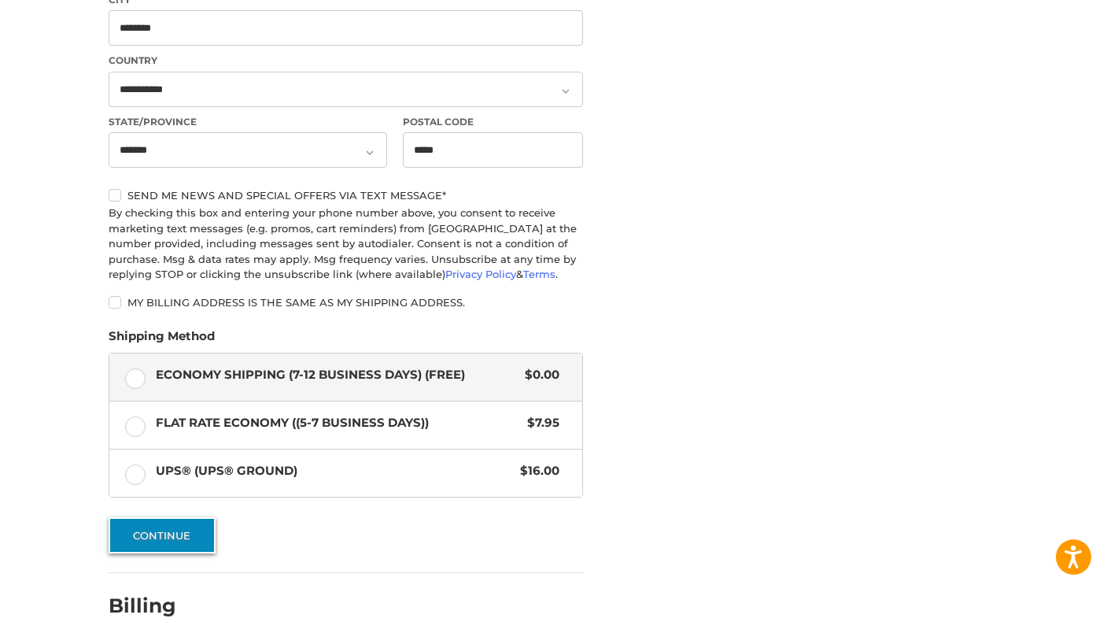 The height and width of the screenshot is (622, 1107). What do you see at coordinates (538, 375) in the screenshot?
I see `span: $0.00` at bounding box center [538, 375].